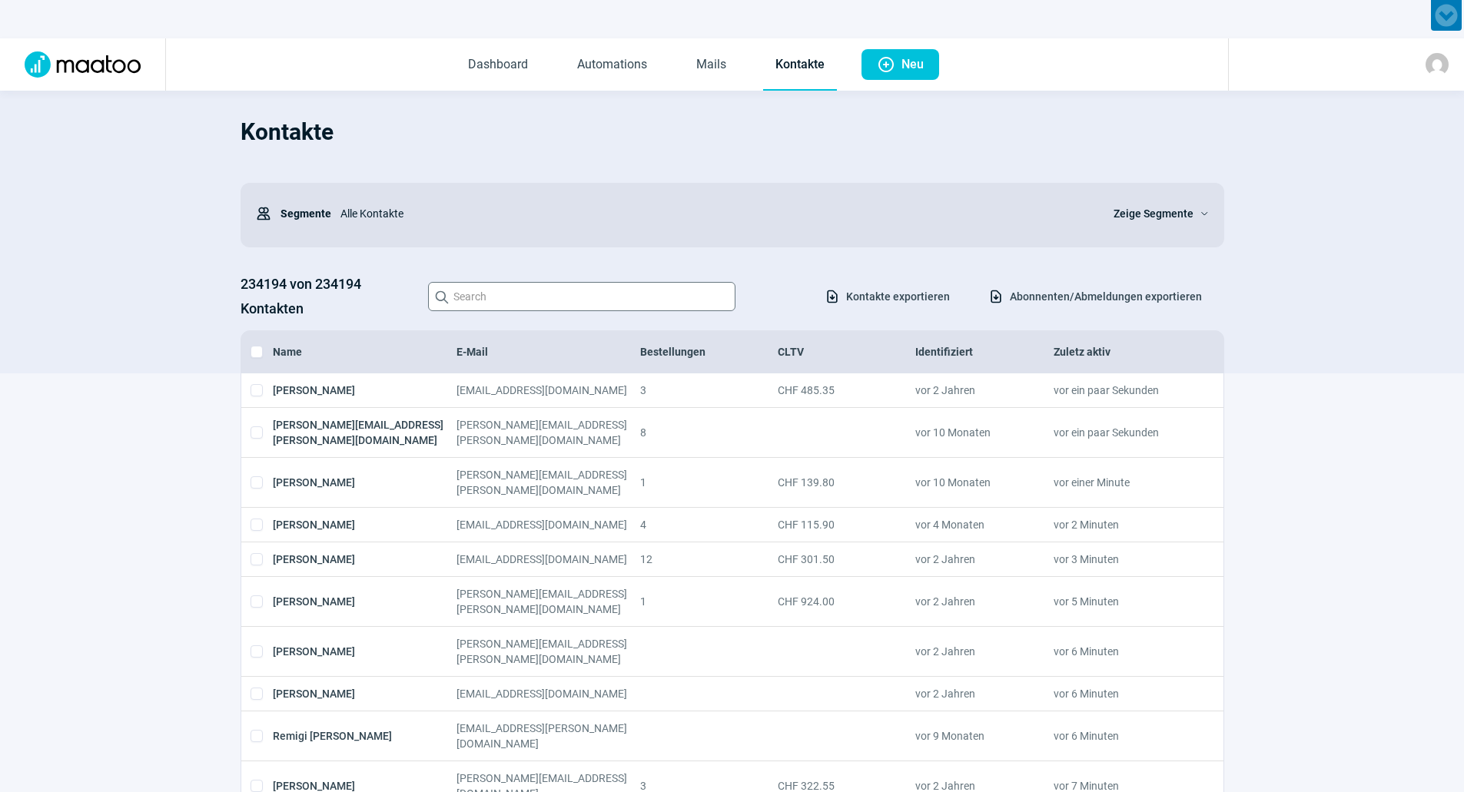 The height and width of the screenshot is (792, 1464). What do you see at coordinates (709, 559) in the screenshot?
I see `div: 12` at bounding box center [709, 559].